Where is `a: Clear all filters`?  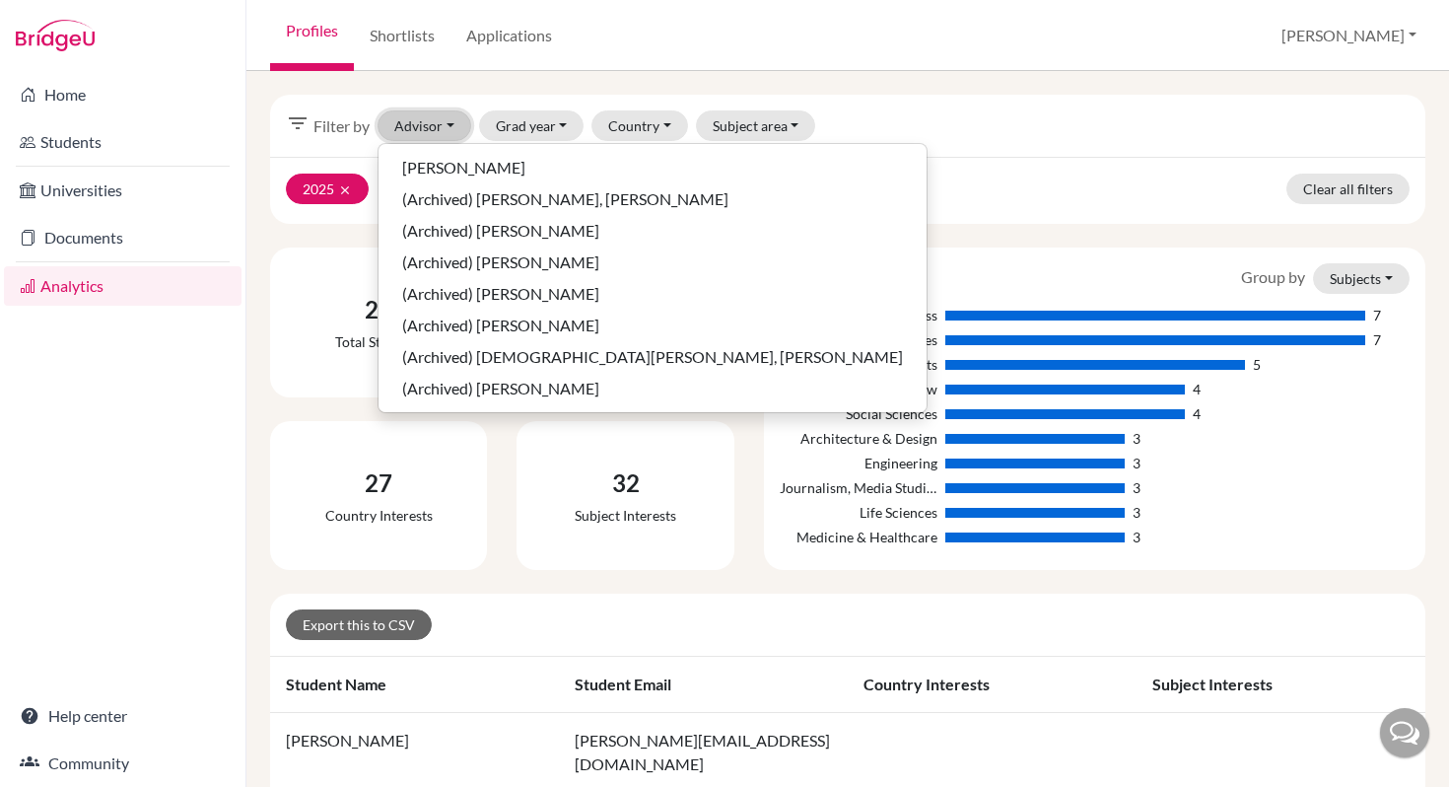 a: Clear all filters is located at coordinates (1348, 188).